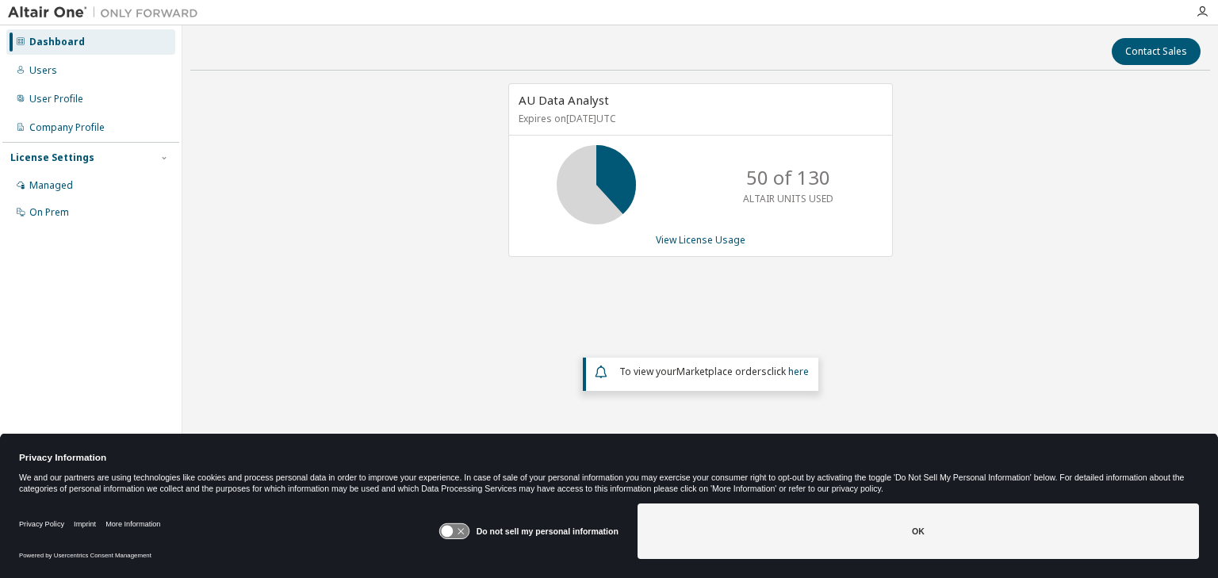  I want to click on a: here, so click(798, 371).